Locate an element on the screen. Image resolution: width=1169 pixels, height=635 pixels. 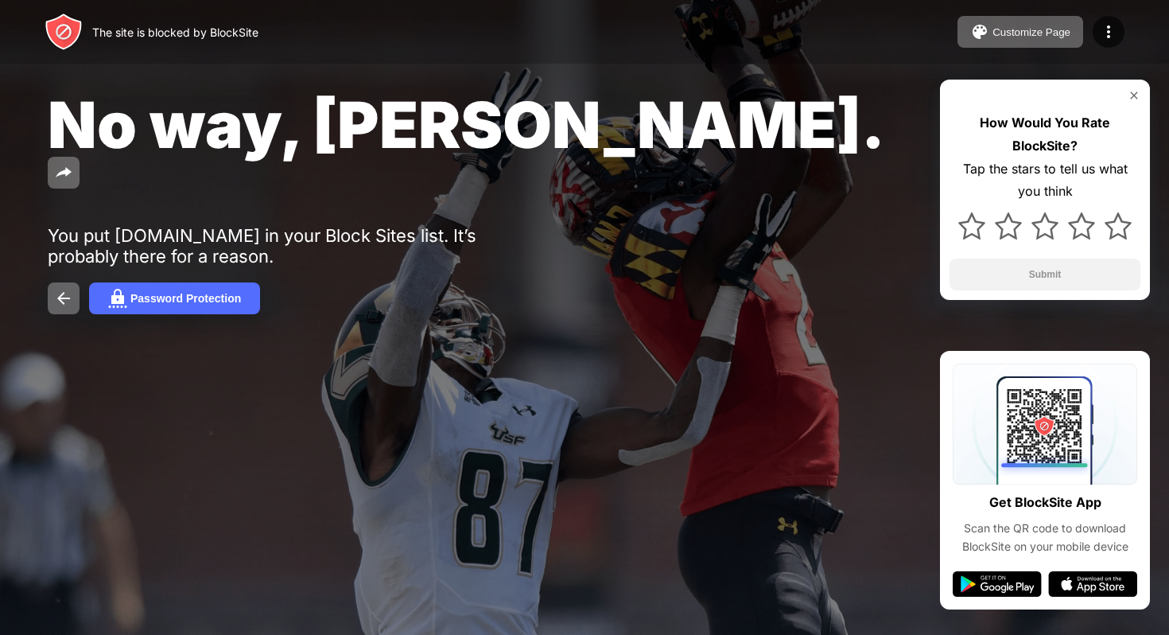
div: How Would You Rate BlockSite? is located at coordinates (1045, 134).